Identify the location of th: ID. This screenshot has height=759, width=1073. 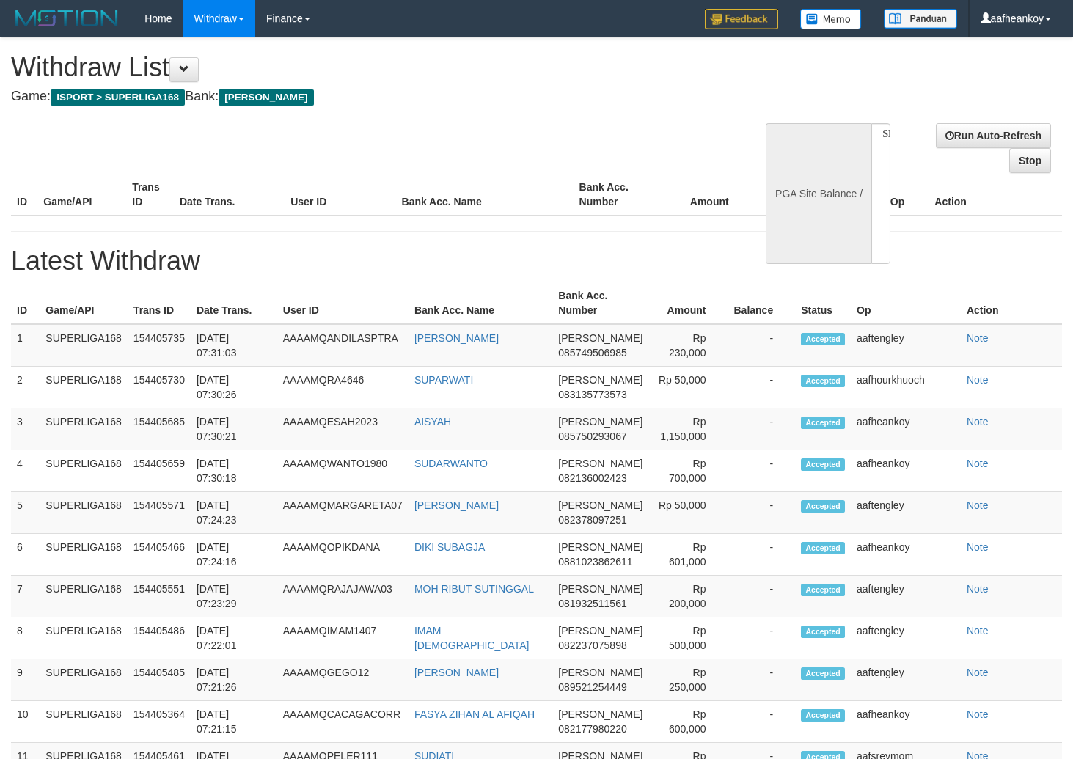
(25, 303).